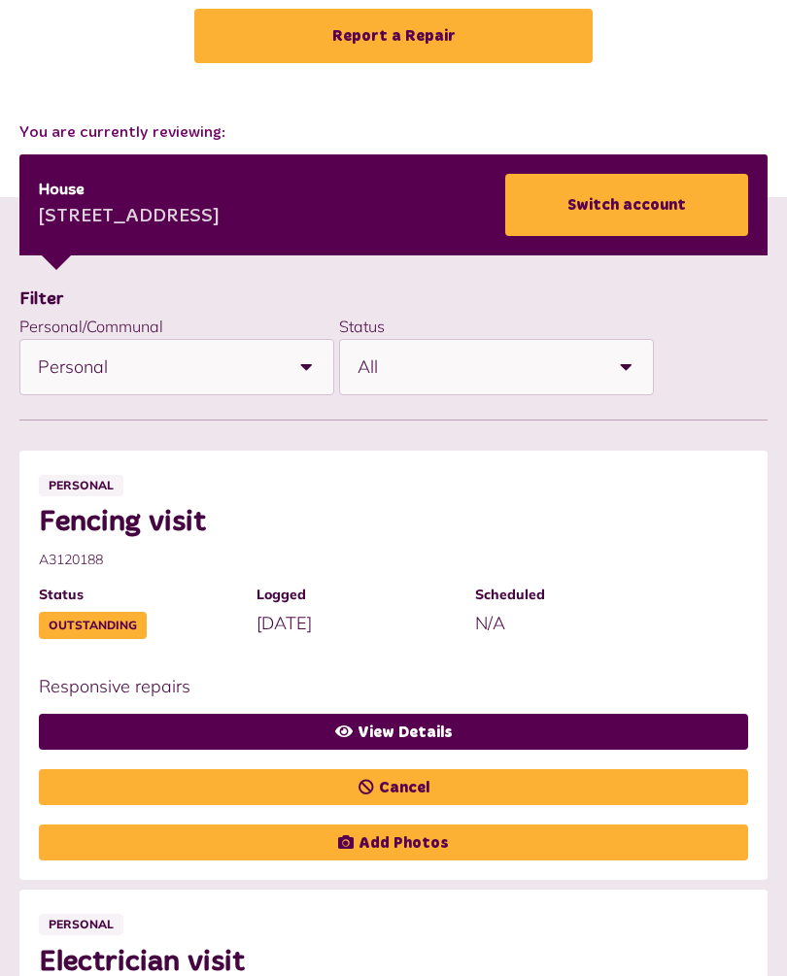  Describe the element at coordinates (129, 190) in the screenshot. I see `div: House` at that location.